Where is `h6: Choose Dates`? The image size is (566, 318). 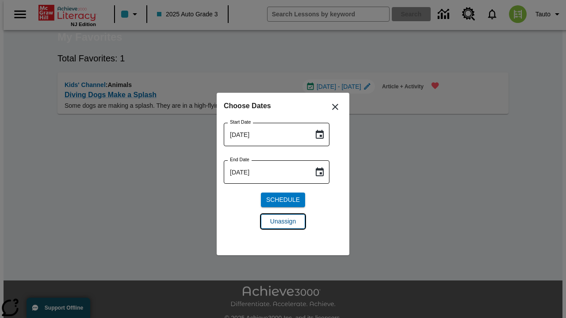 h6: Choose Dates is located at coordinates (283, 106).